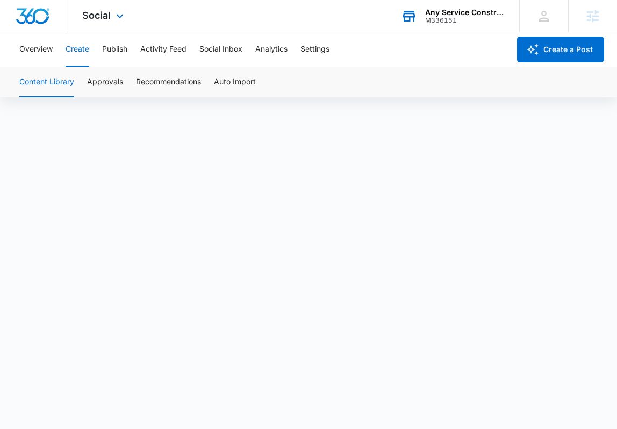 Image resolution: width=617 pixels, height=429 pixels. Describe the element at coordinates (168, 82) in the screenshot. I see `button: Recommendations` at that location.